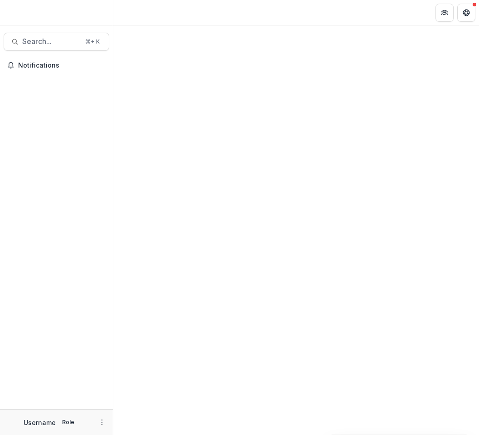  I want to click on p: Role, so click(68, 422).